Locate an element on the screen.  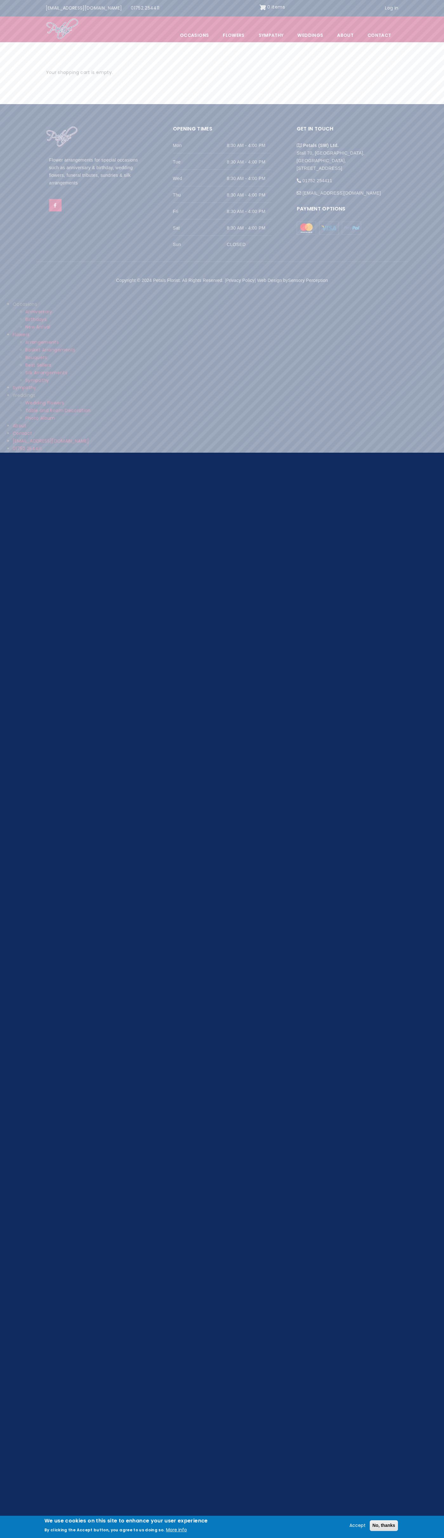
a: Silk Arrangements is located at coordinates (46, 373).